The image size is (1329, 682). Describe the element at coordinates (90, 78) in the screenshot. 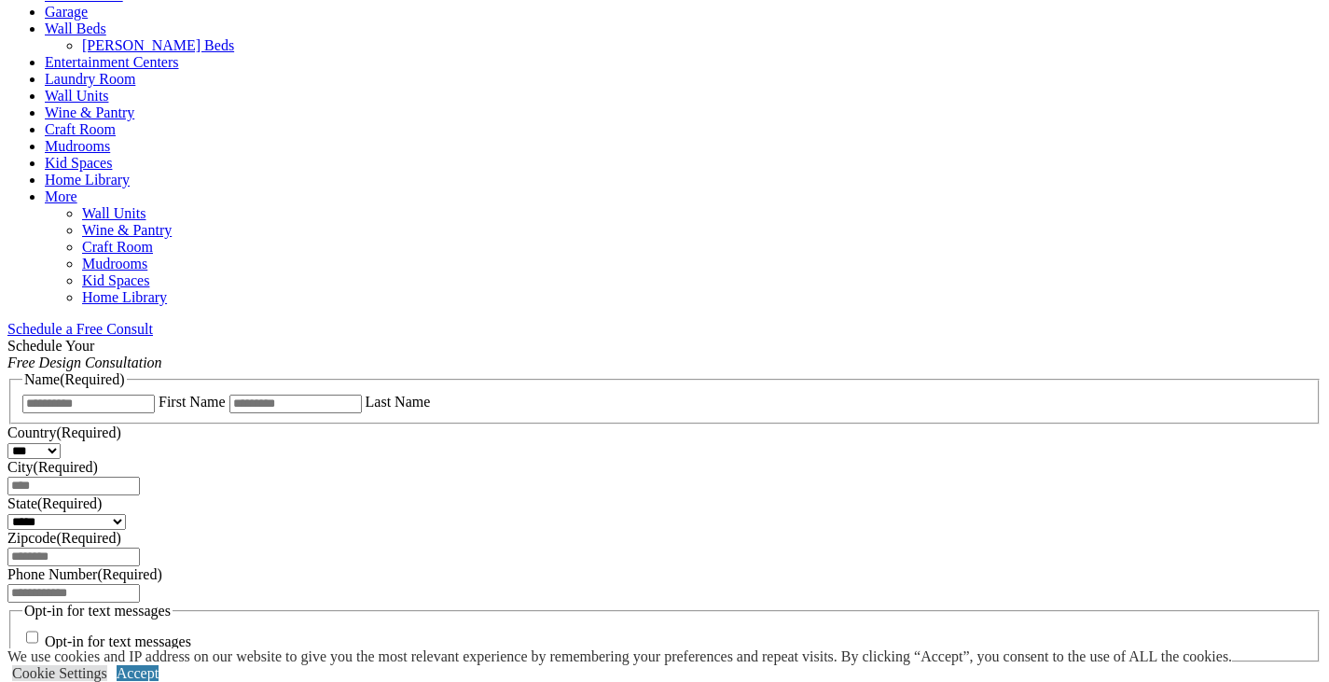

I see `a: Laundry Room` at that location.